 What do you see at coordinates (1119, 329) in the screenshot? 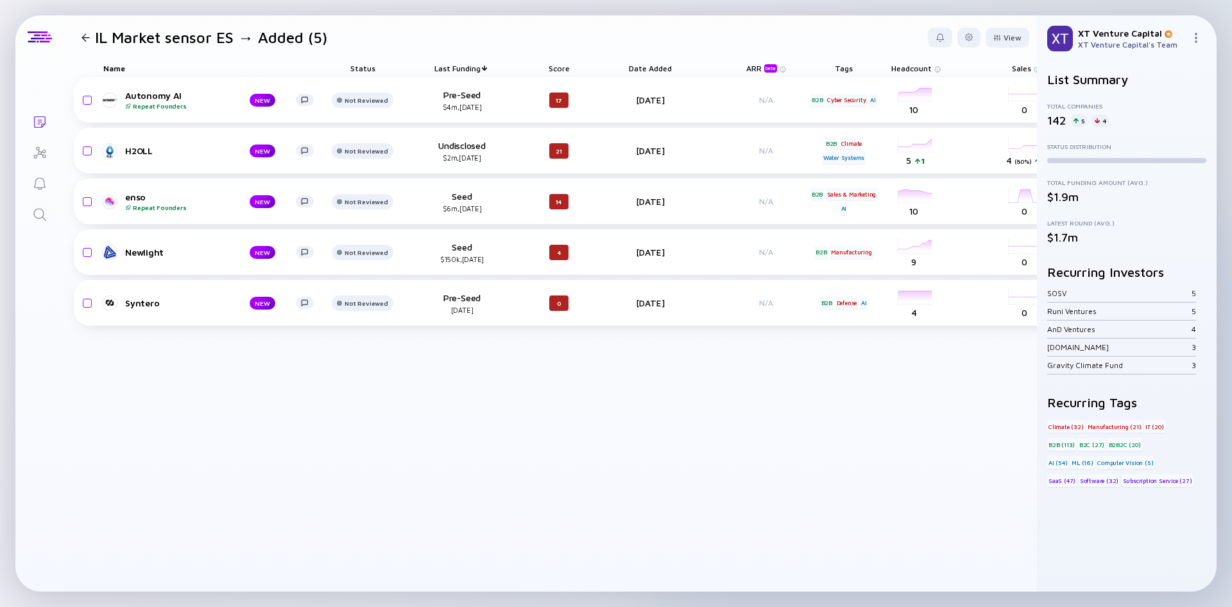
I see `div: AnD Ventures` at bounding box center [1119, 329].